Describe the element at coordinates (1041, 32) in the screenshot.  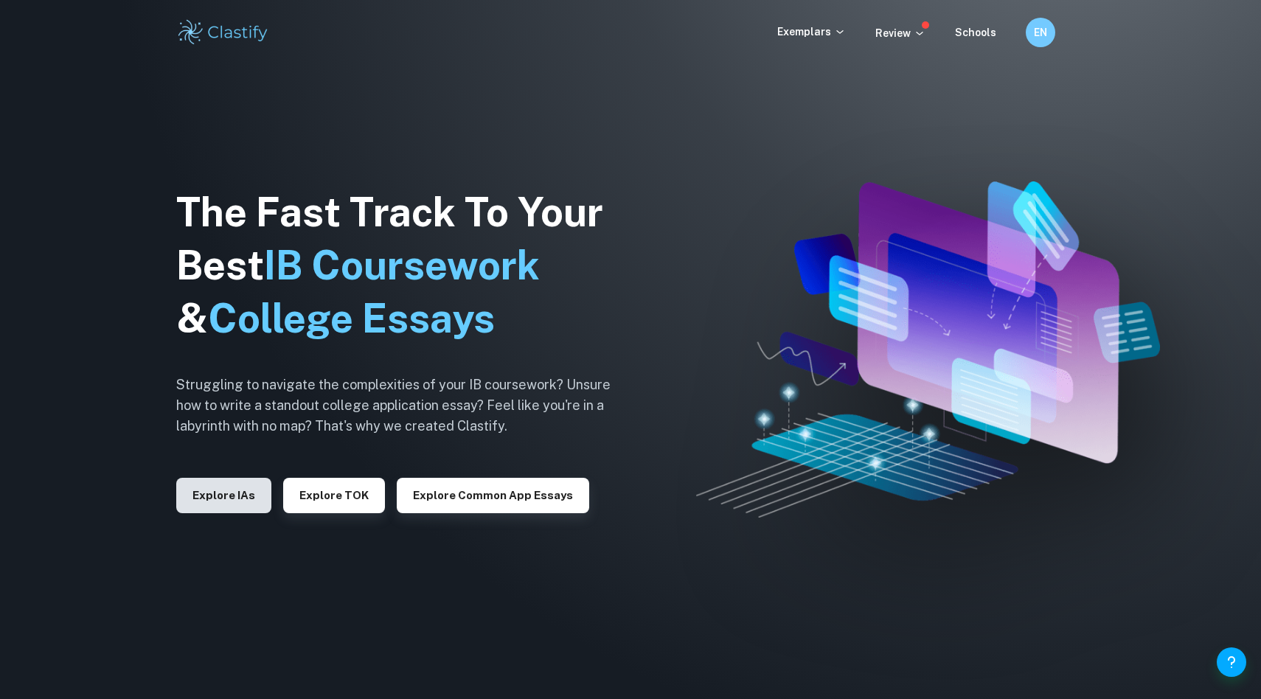
I see `h6: EN` at that location.